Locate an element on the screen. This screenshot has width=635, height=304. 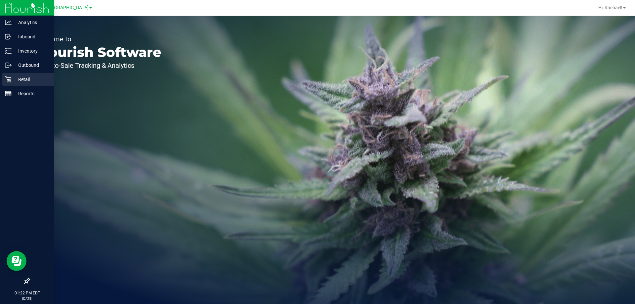
inline-svg: Inbound is located at coordinates (8, 37).